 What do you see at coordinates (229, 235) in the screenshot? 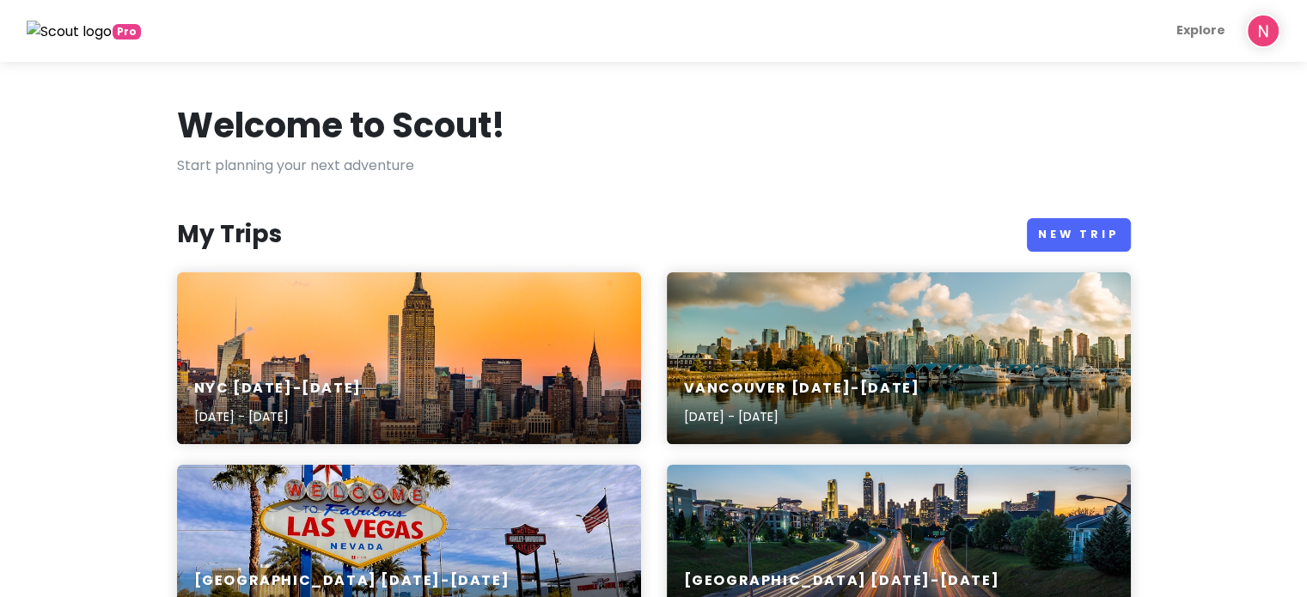
I see `h3: My Trips` at bounding box center [229, 235].